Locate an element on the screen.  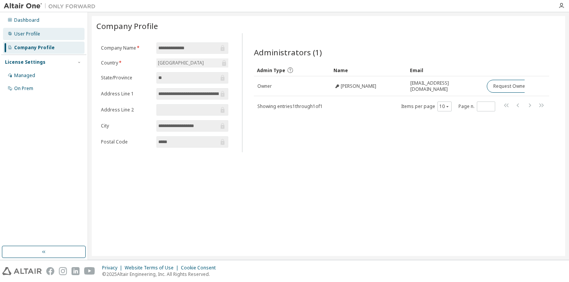
img: linkedin.svg is located at coordinates (75, 271).